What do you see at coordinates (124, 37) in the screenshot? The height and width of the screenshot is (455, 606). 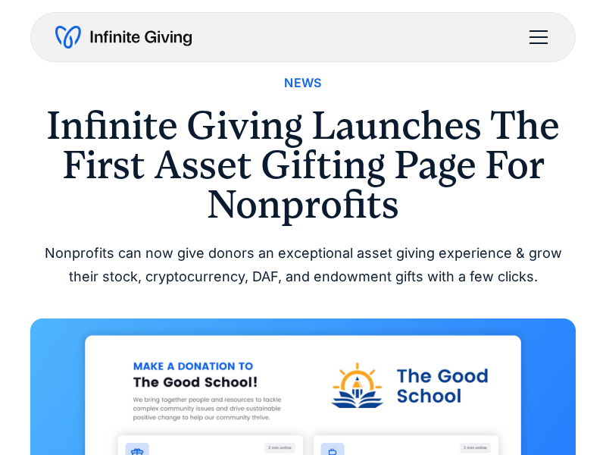 I see `a: home` at bounding box center [124, 37].